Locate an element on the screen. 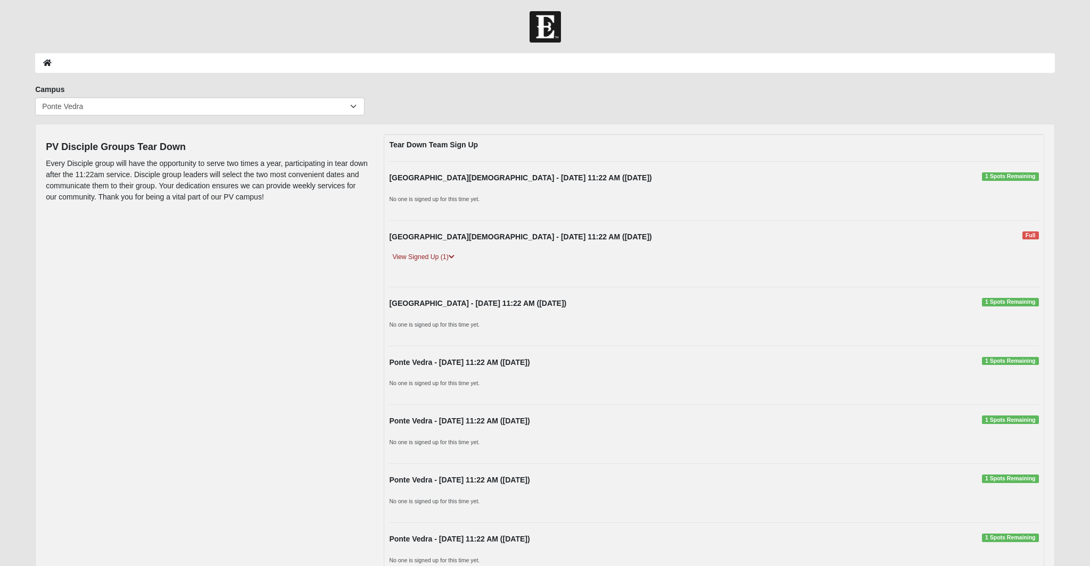 The width and height of the screenshot is (1090, 566). strong: Tear Down Team Sign Up is located at coordinates (433, 145).